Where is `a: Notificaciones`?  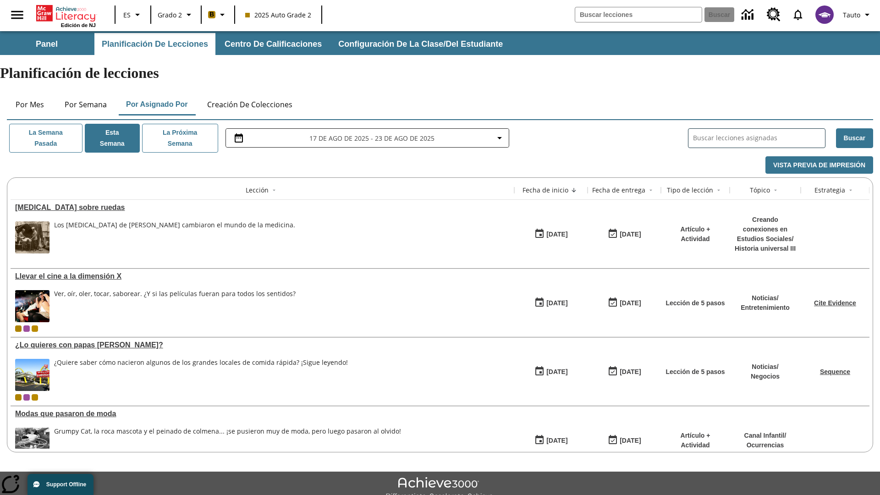
a: Notificaciones is located at coordinates (798, 15).